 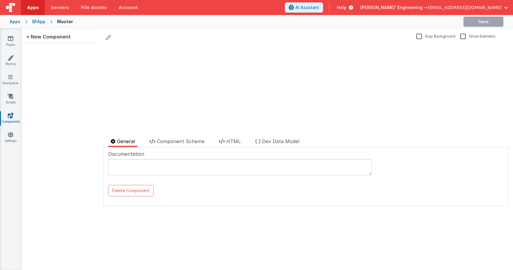 What do you see at coordinates (39, 22) in the screenshot?
I see `div: BFApp` at bounding box center [39, 22].